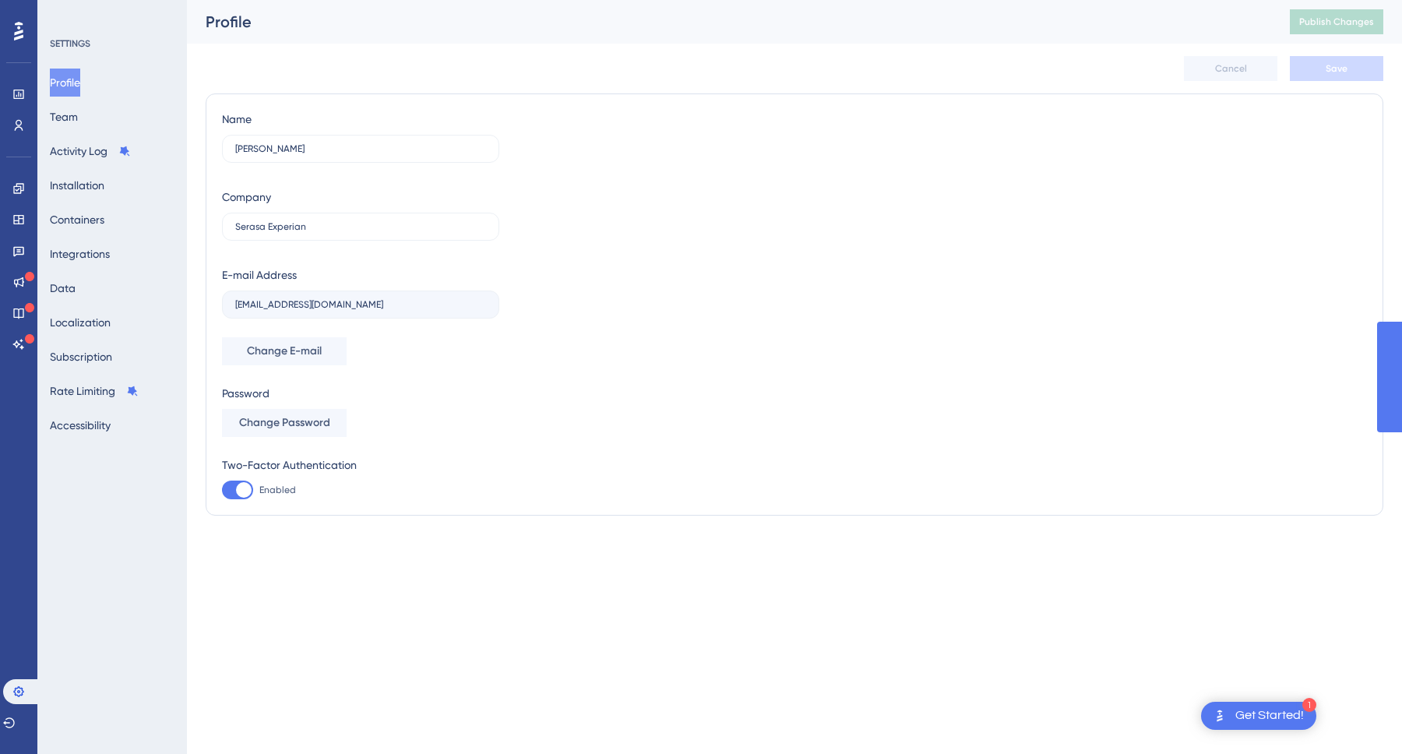 The width and height of the screenshot is (1402, 754). What do you see at coordinates (64, 117) in the screenshot?
I see `button: Team` at bounding box center [64, 117].